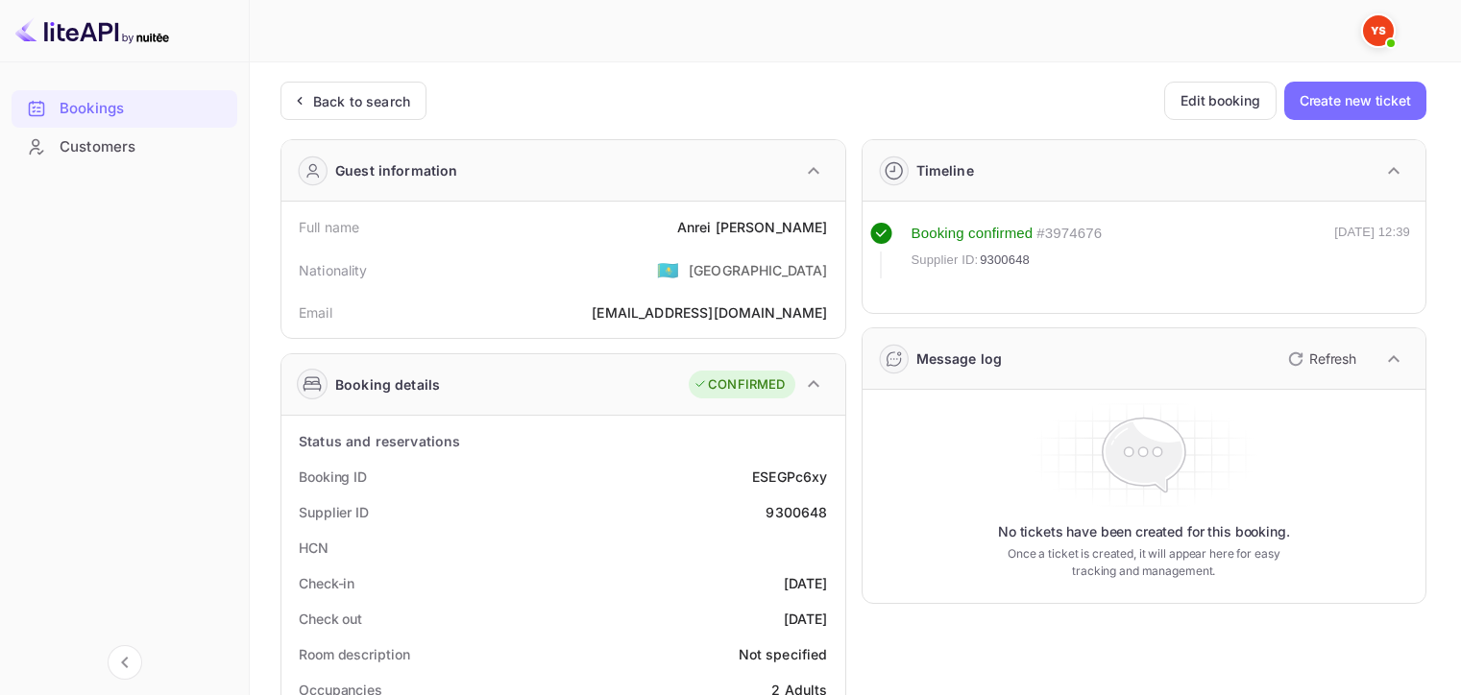  I want to click on a: Bookings, so click(124, 108).